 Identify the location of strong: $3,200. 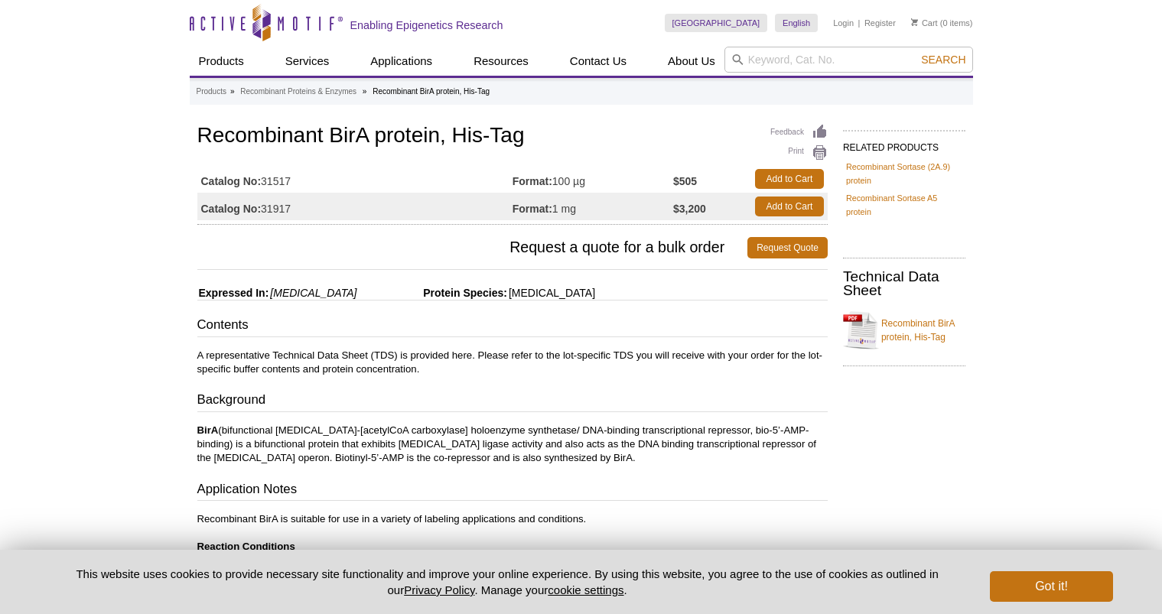
(689, 209).